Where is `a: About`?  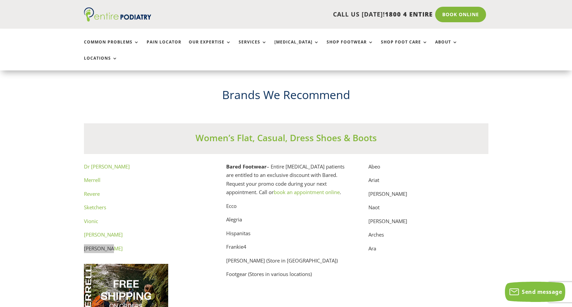
a: About is located at coordinates (446, 47).